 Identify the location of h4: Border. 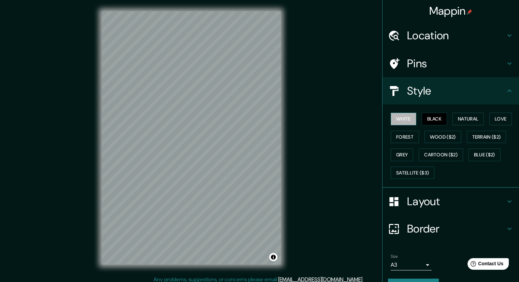
(456, 229).